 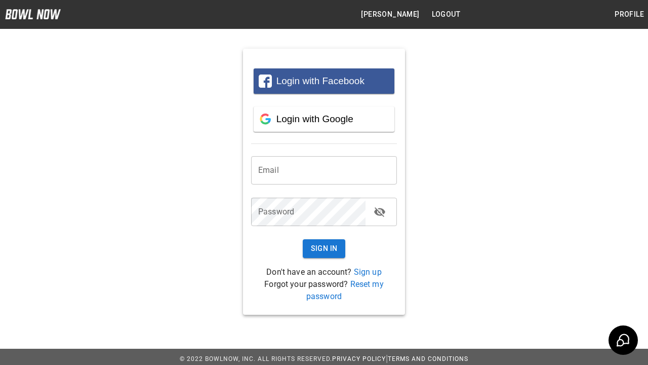 What do you see at coordinates (315, 118) in the screenshot?
I see `span: Login with Google` at bounding box center [315, 118].